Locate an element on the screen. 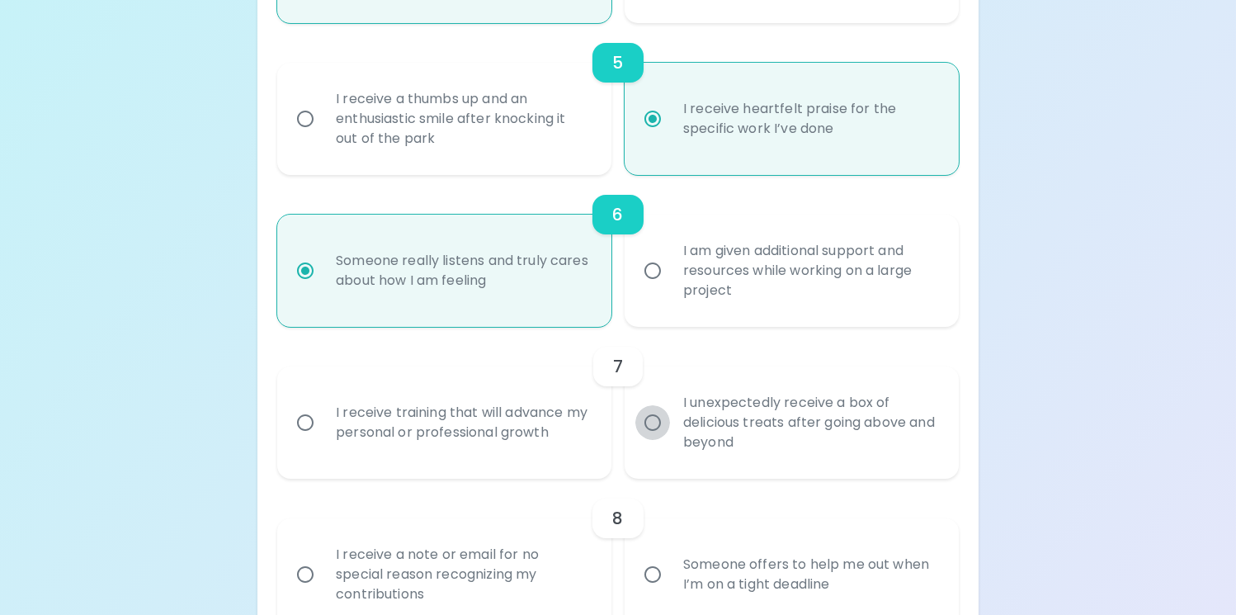 This screenshot has height=615, width=1236. div: Someone offers to help me out when I’m on a tight deadline is located at coordinates (809, 574).